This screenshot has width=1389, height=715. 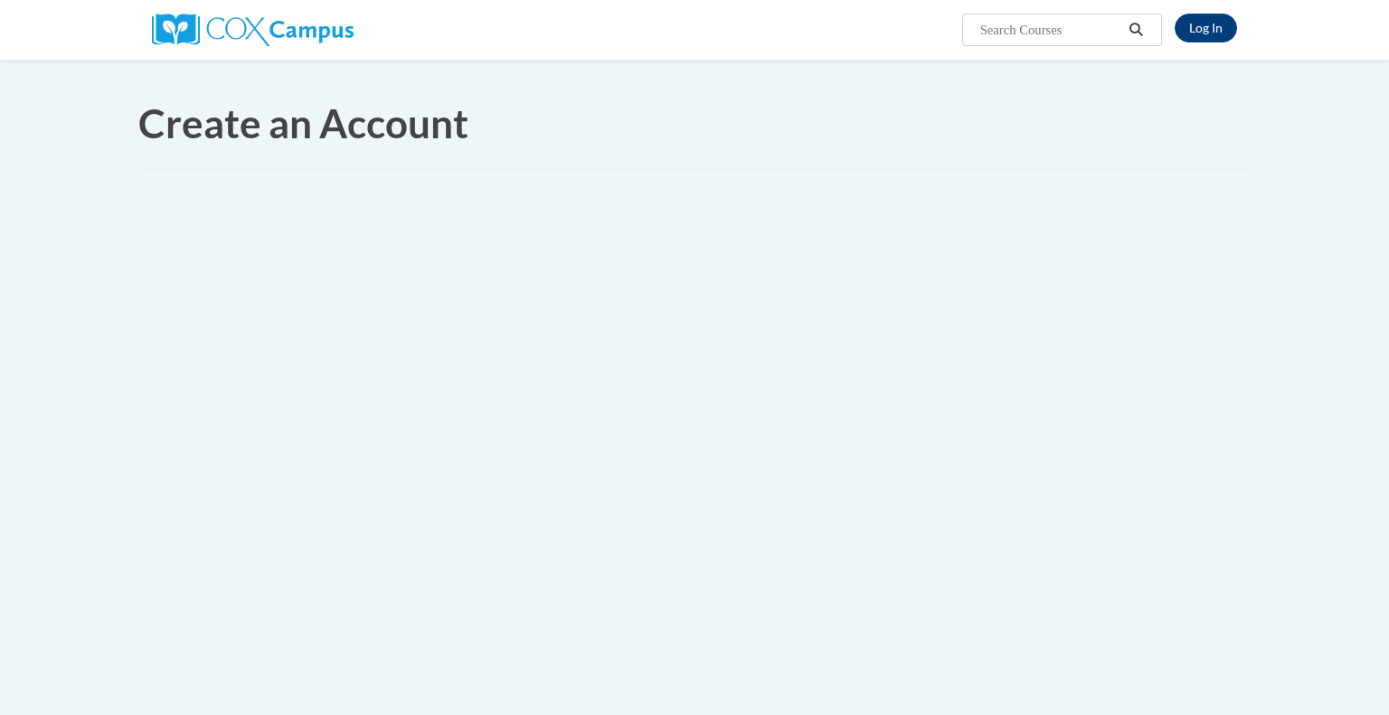 What do you see at coordinates (252, 28) in the screenshot?
I see `a: Cox Campus` at bounding box center [252, 28].